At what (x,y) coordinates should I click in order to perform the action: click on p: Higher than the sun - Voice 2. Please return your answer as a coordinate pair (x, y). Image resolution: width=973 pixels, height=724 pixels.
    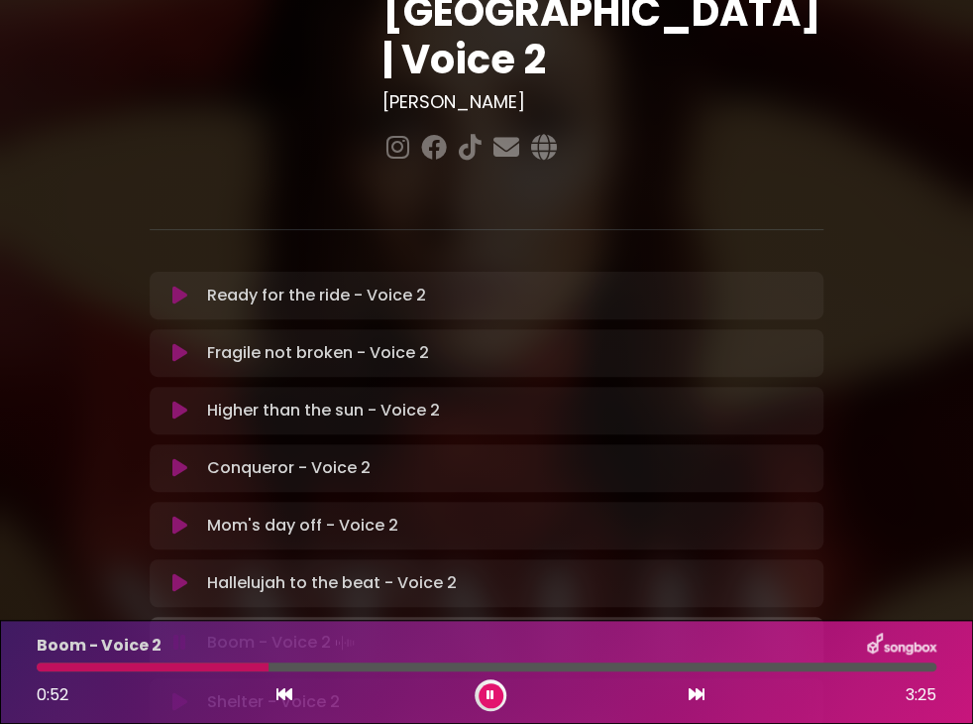
    Looking at the image, I should click on (323, 410).